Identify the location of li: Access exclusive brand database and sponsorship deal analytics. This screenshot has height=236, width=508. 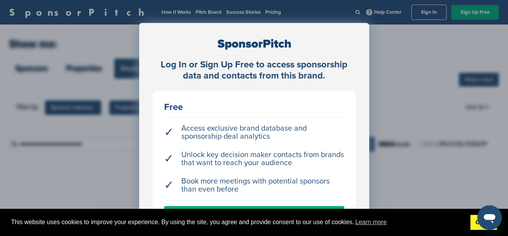
(254, 133).